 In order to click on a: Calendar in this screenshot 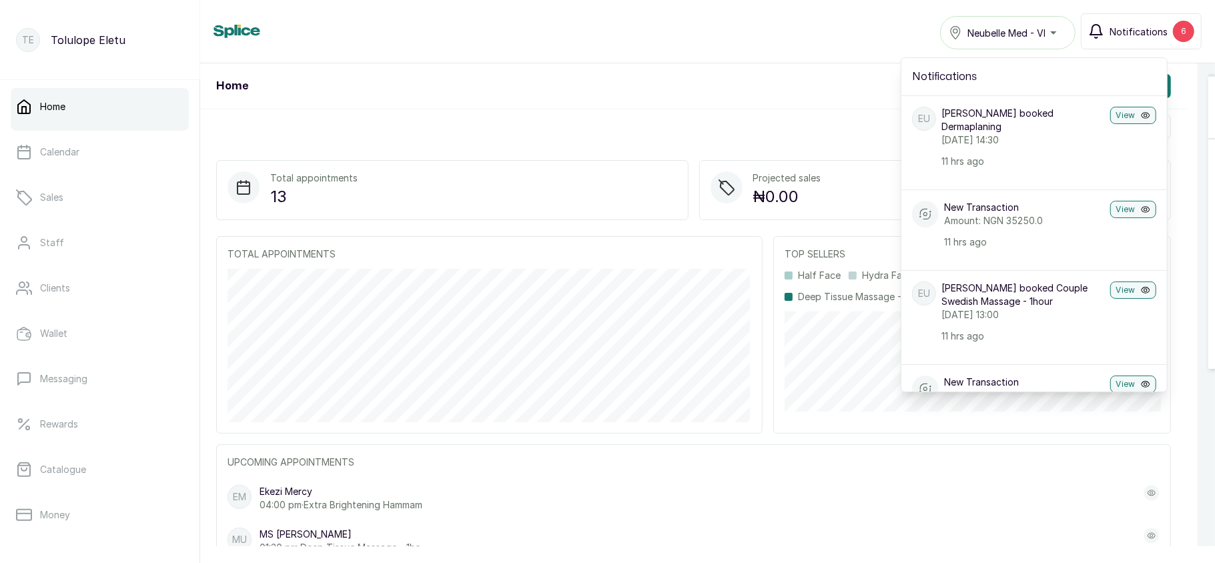, I will do `click(99, 152)`.